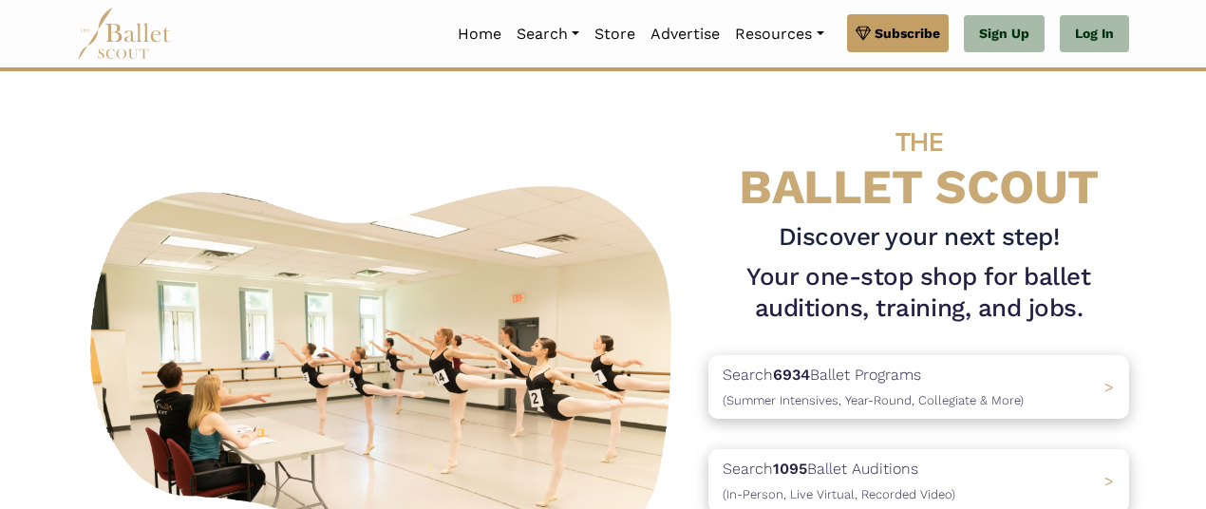 The image size is (1206, 509). I want to click on h3: Discover your next step!, so click(919, 237).